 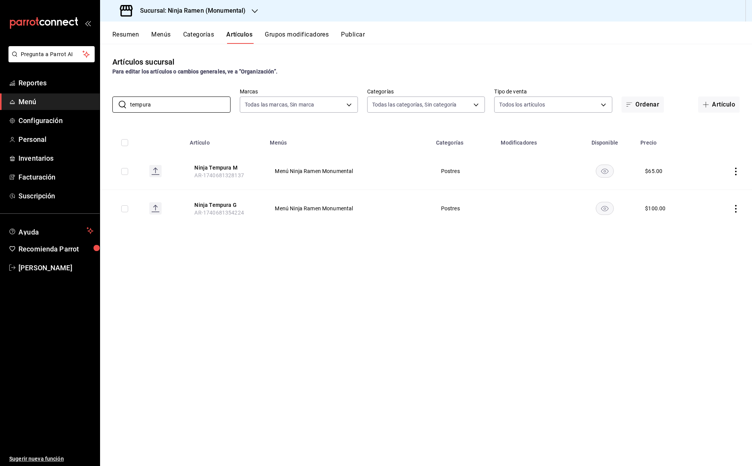 What do you see at coordinates (195, 72) in the screenshot?
I see `strong: Para editar los artículos o cambios generales, ve a “Organización”.` at bounding box center [195, 72].